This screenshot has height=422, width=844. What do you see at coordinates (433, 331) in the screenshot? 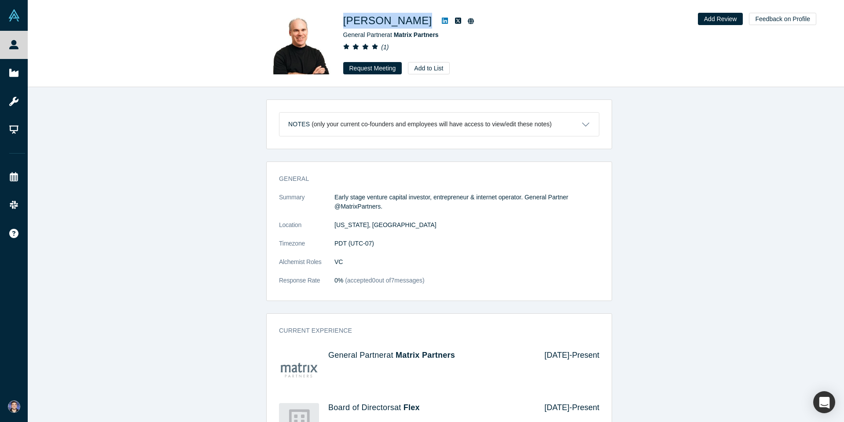
I see `h3: Current Experience` at bounding box center [433, 331].